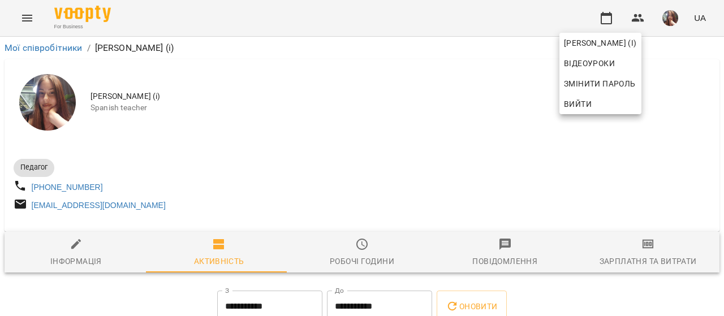 The image size is (724, 316). Describe the element at coordinates (600, 104) in the screenshot. I see `button: Вийти` at that location.